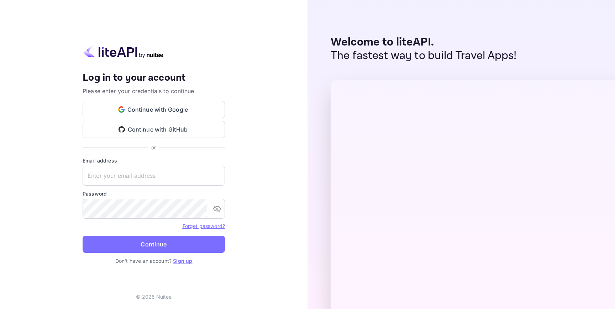  What do you see at coordinates (424, 42) in the screenshot?
I see `p: Welcome to liteAPI.` at bounding box center [424, 42].